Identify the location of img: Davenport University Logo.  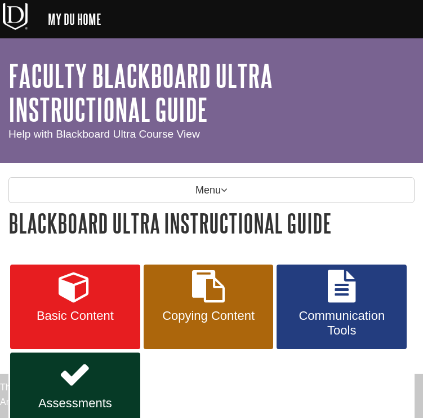
(15, 16).